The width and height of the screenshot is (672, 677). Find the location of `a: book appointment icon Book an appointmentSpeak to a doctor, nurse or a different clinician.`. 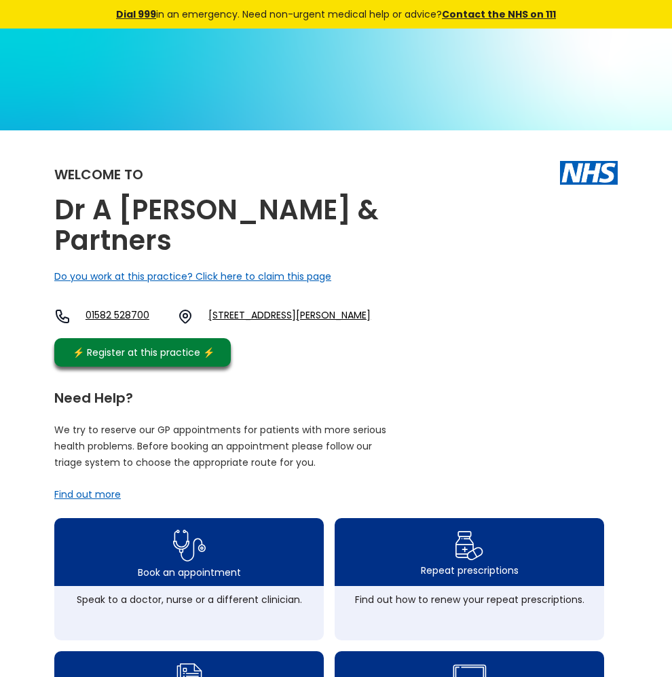

a: book appointment icon Book an appointmentSpeak to a doctor, nurse or a different clinician. is located at coordinates (189, 579).